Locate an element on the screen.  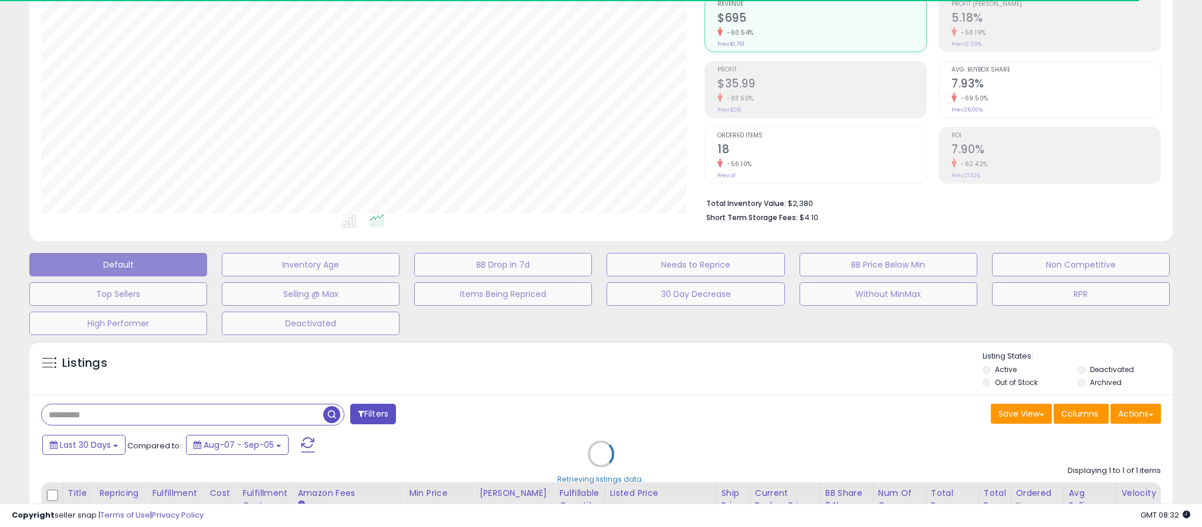
button: Items Being Repriced is located at coordinates (503, 294).